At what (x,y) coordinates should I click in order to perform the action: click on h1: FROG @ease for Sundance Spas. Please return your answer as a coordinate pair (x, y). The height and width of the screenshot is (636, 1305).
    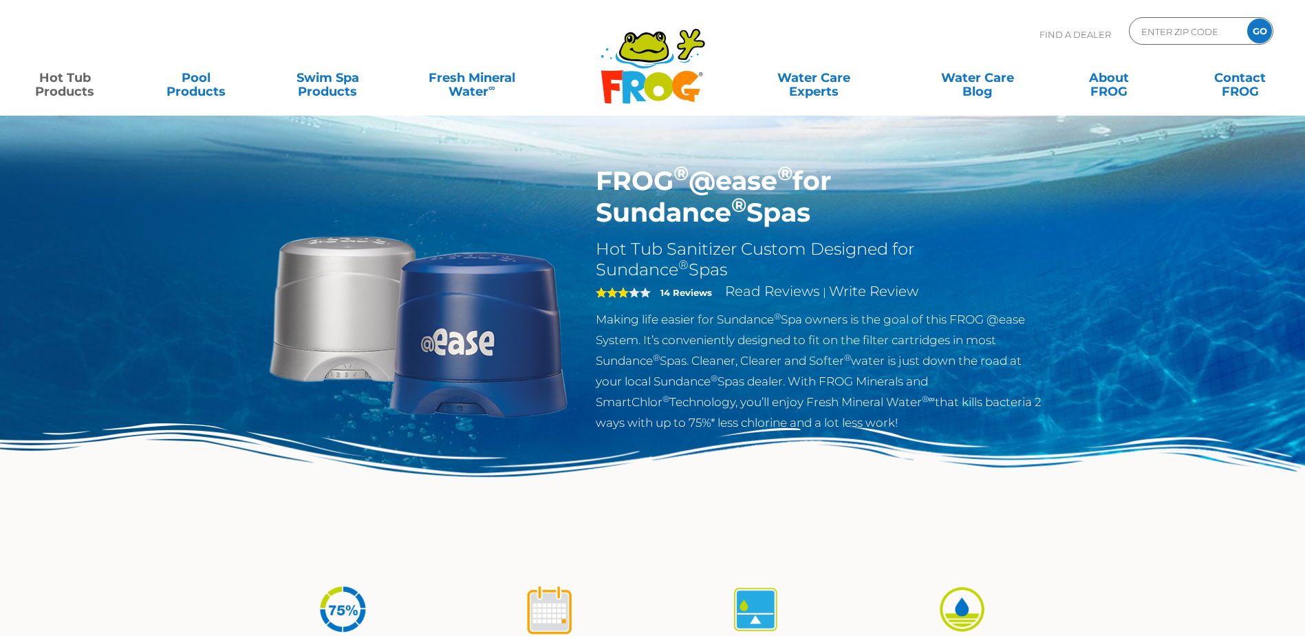
    Looking at the image, I should click on (820, 197).